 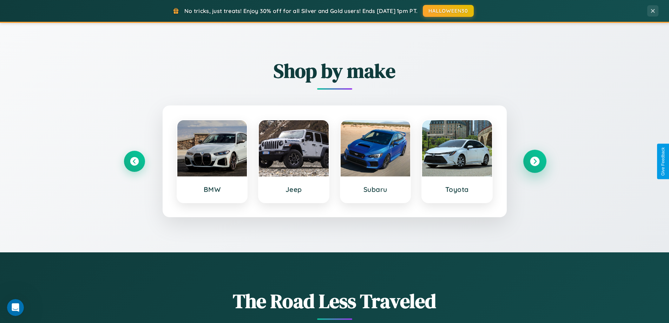 I want to click on h3: BMW, so click(x=212, y=189).